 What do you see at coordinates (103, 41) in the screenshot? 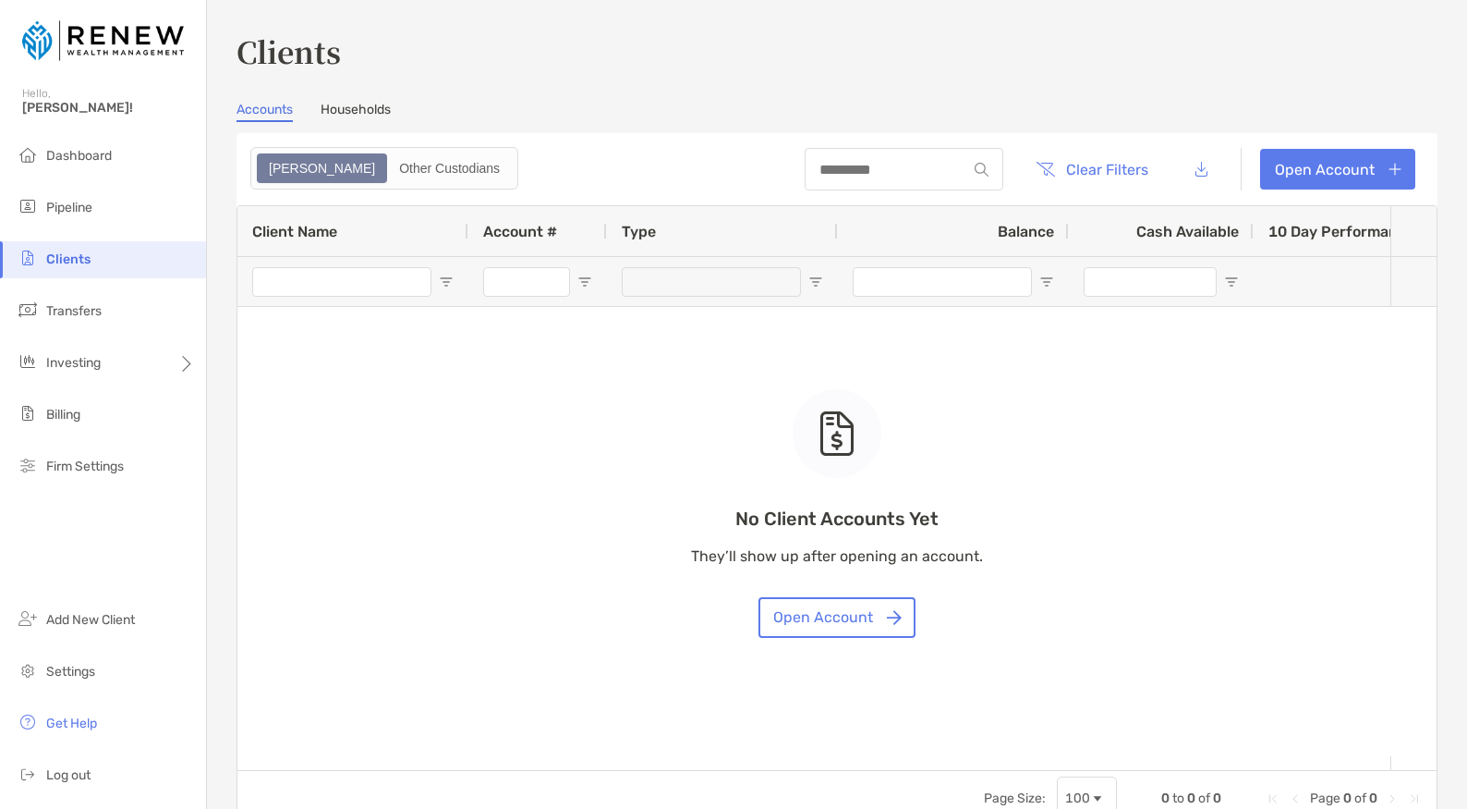
I see `img: Zoe Logo` at bounding box center [103, 41].